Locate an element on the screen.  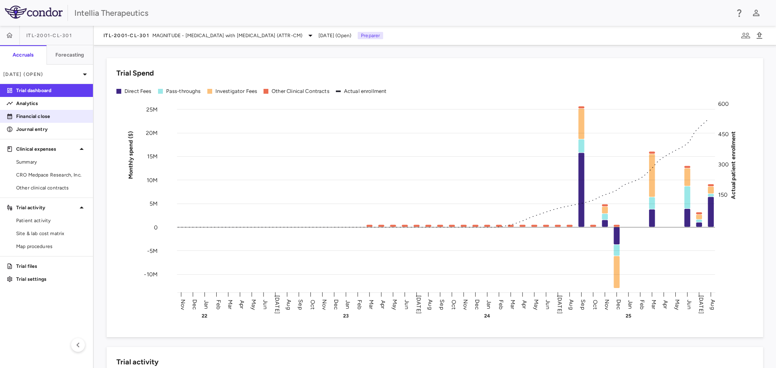
p: Analytics is located at coordinates (51, 104).